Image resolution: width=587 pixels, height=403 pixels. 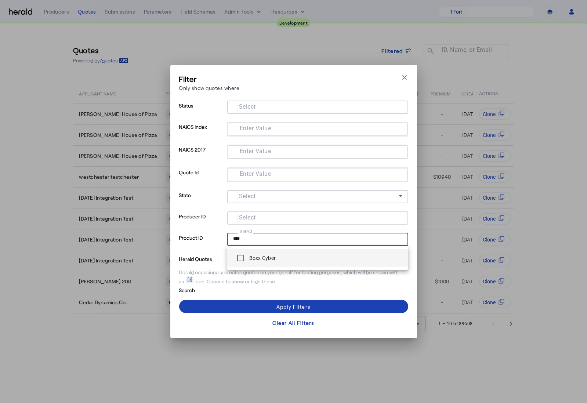 What do you see at coordinates (293, 323) in the screenshot?
I see `div: Clear All Filters` at bounding box center [293, 323].